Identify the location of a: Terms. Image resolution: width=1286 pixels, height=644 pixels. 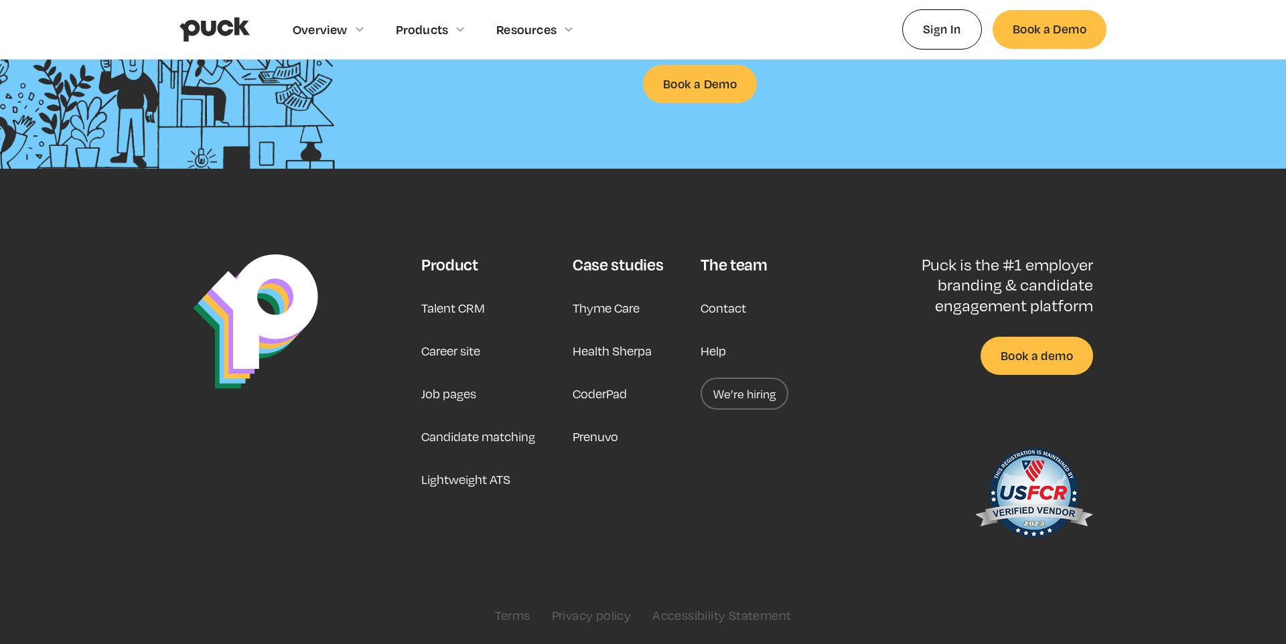
(512, 616).